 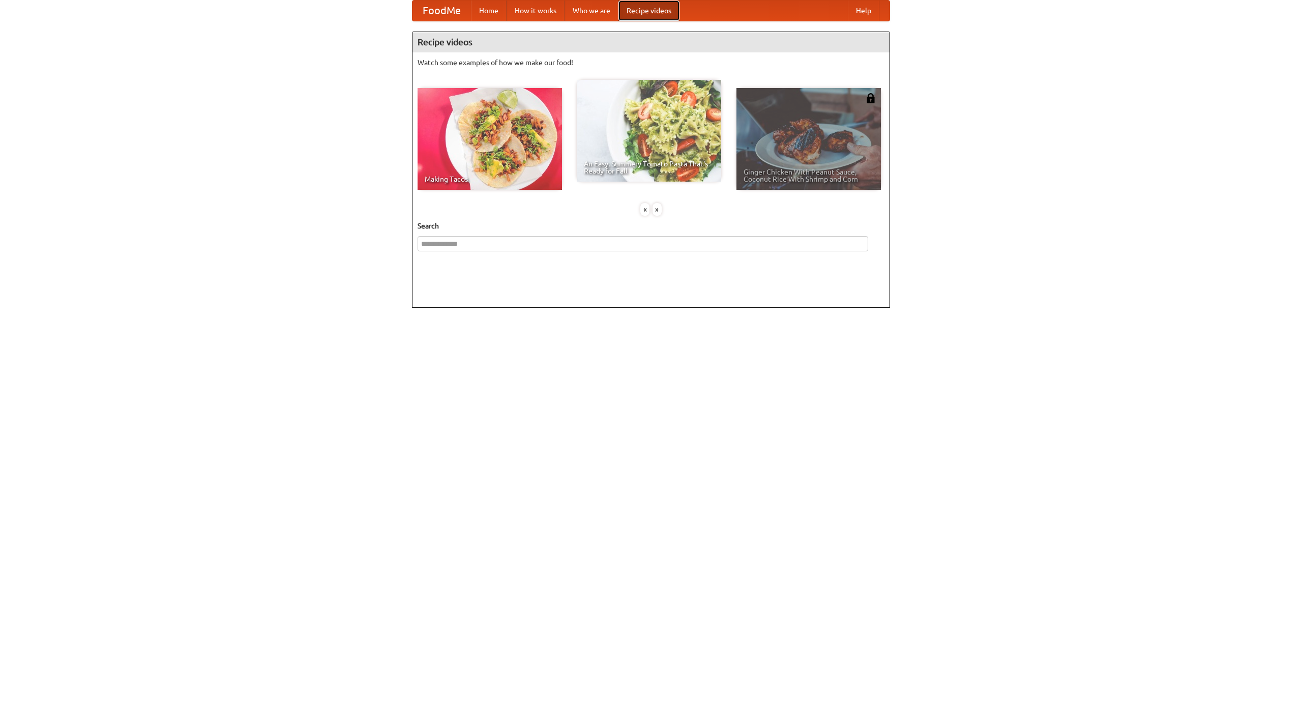 I want to click on h4: Recipe videos, so click(x=651, y=42).